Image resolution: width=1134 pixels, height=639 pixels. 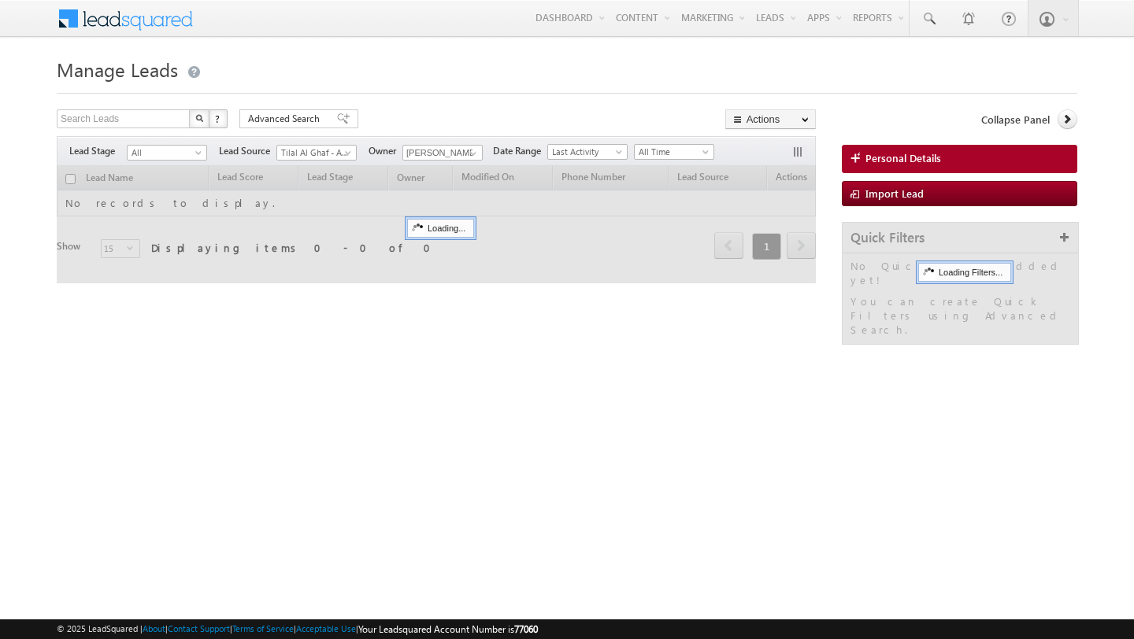 What do you see at coordinates (1015, 120) in the screenshot?
I see `span: Collapse Panel` at bounding box center [1015, 120].